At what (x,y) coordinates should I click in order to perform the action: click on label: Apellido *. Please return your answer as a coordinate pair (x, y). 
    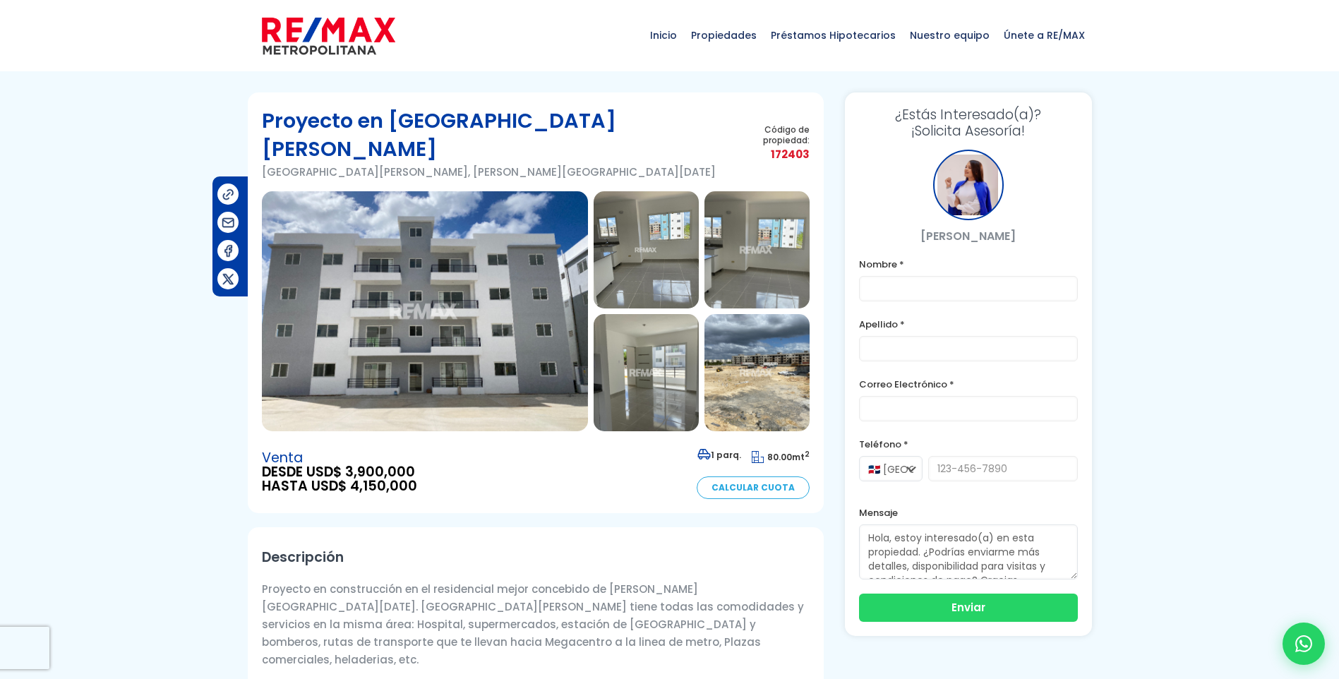
    Looking at the image, I should click on (968, 324).